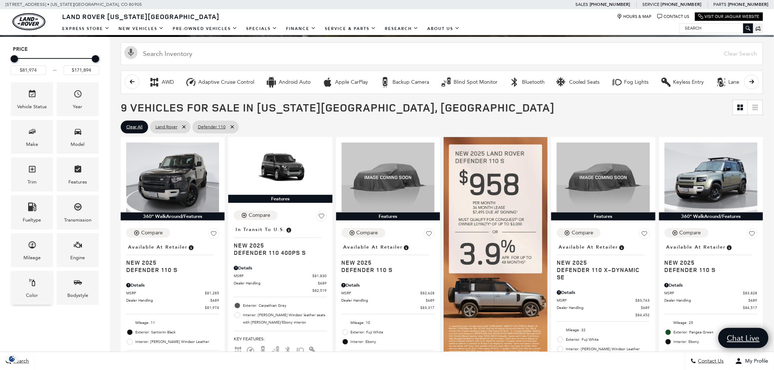 This screenshot has width=774, height=370. What do you see at coordinates (601, 274) in the screenshot?
I see `span: Defender 110 X-Dynamic SE` at bounding box center [601, 274].